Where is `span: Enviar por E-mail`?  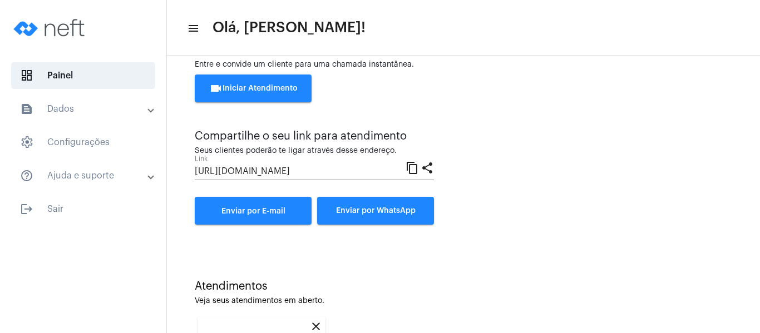
span: Enviar por E-mail is located at coordinates (253, 211).